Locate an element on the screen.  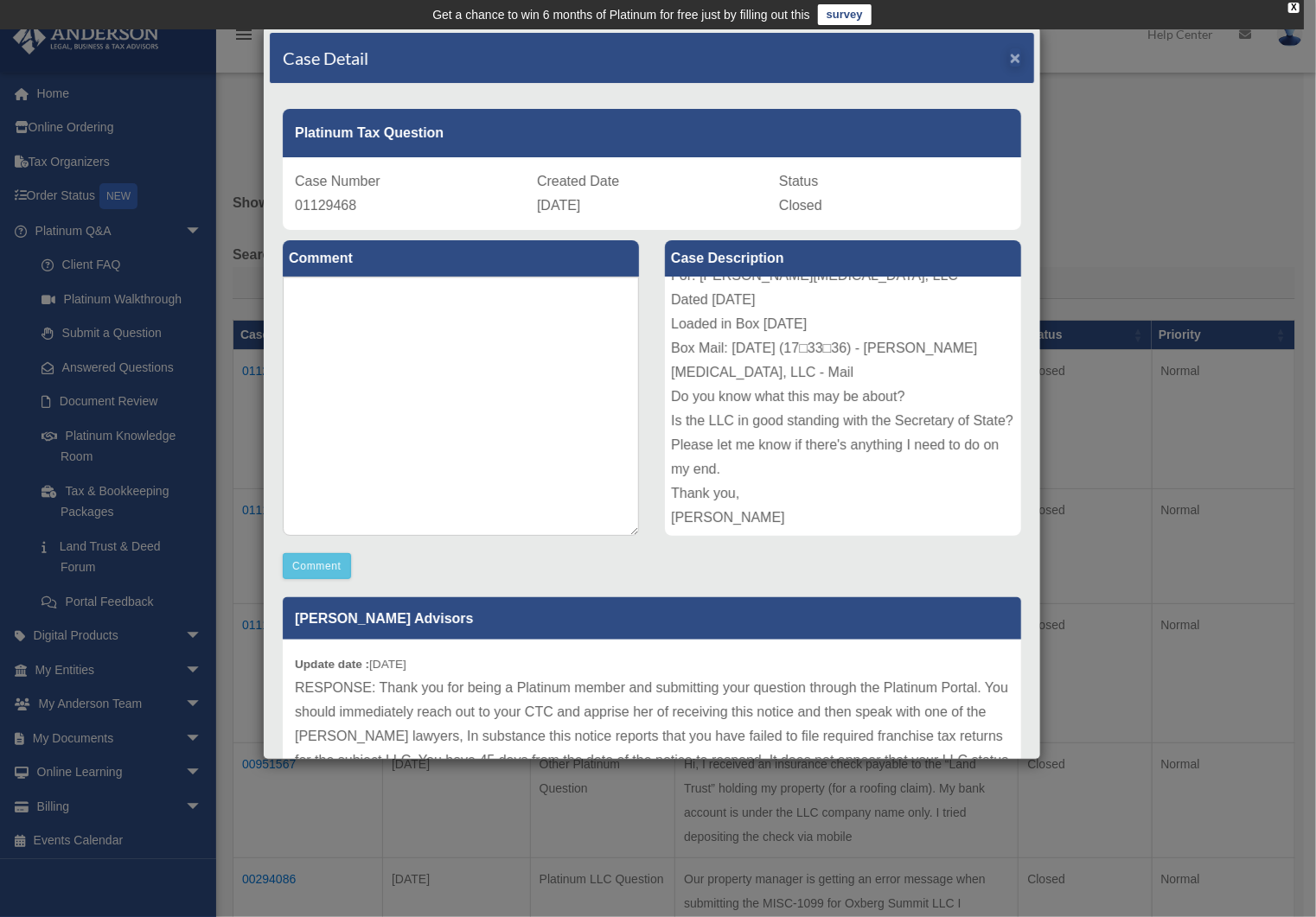
label: Case Description is located at coordinates (843, 258).